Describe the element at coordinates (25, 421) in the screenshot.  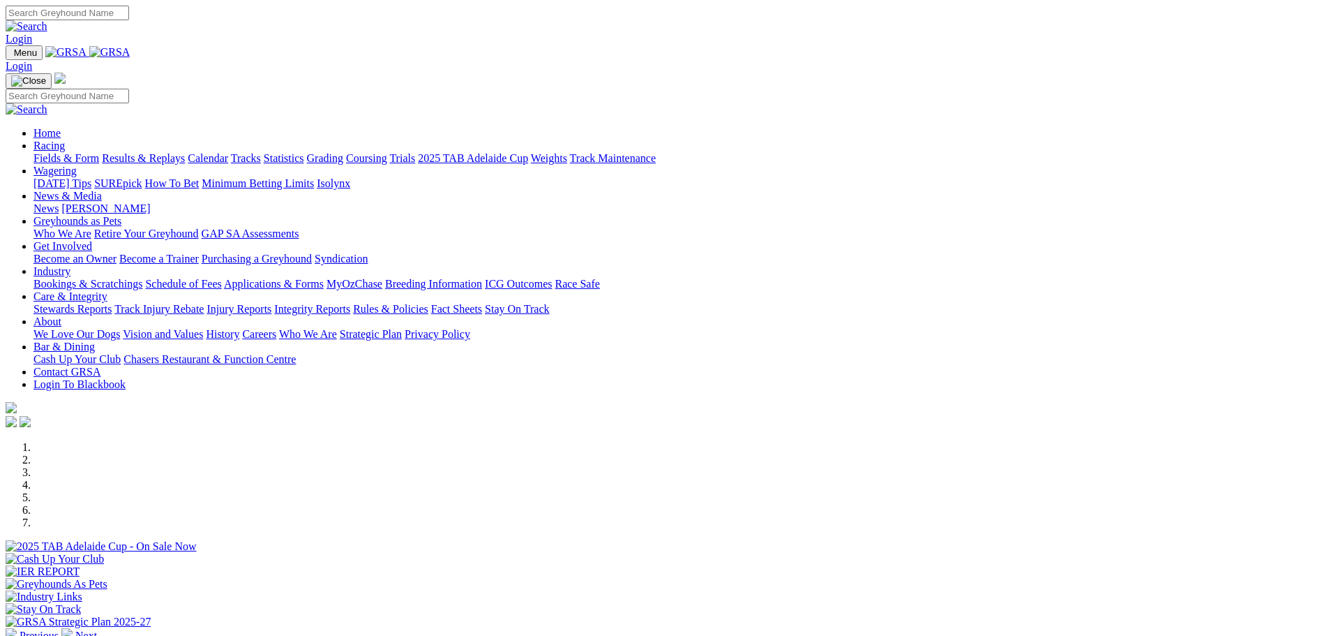
I see `img: twitter.svg` at that location.